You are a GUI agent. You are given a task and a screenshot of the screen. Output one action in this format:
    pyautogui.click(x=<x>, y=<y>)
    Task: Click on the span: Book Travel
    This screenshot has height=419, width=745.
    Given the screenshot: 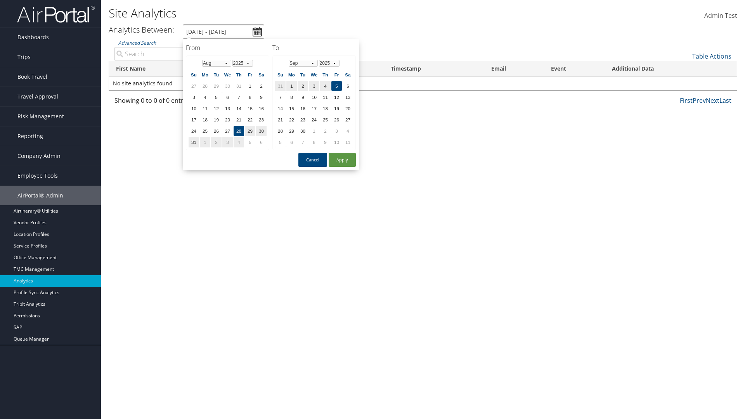 What is the action you would take?
    pyautogui.click(x=32, y=77)
    